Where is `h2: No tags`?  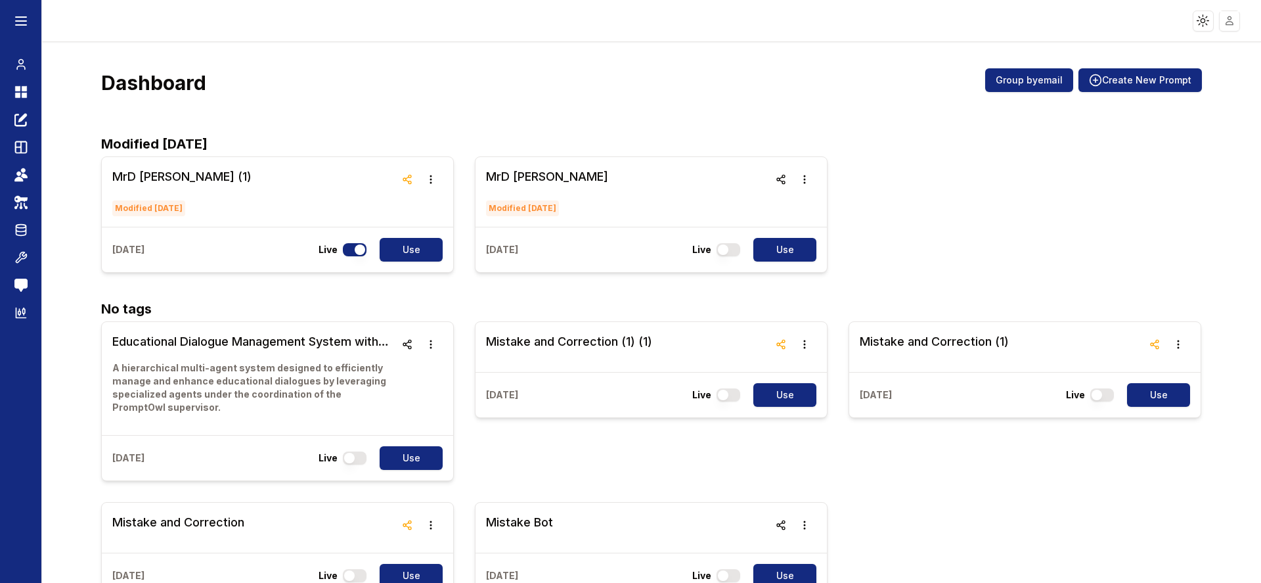
h2: No tags is located at coordinates (651, 309).